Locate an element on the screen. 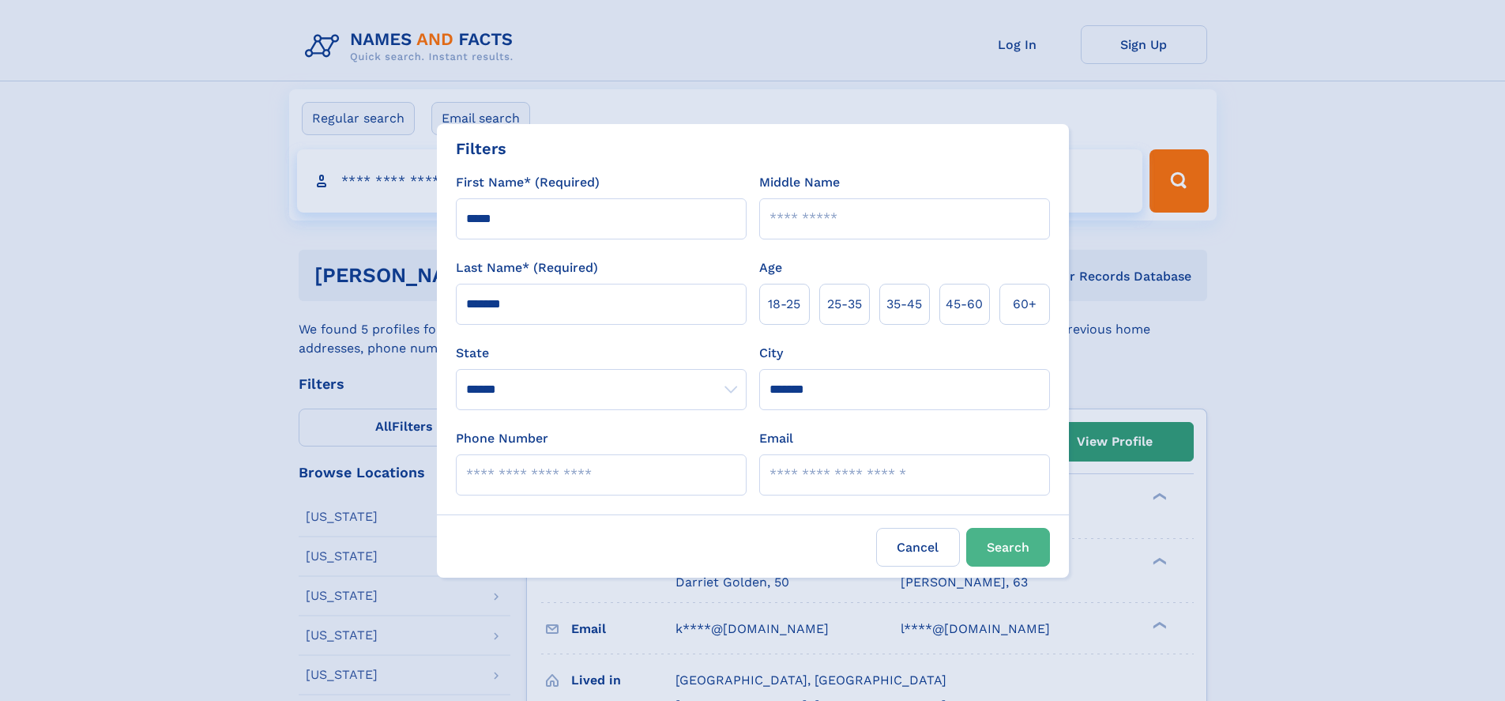 The image size is (1505, 701). label: Phone Number is located at coordinates (502, 438).